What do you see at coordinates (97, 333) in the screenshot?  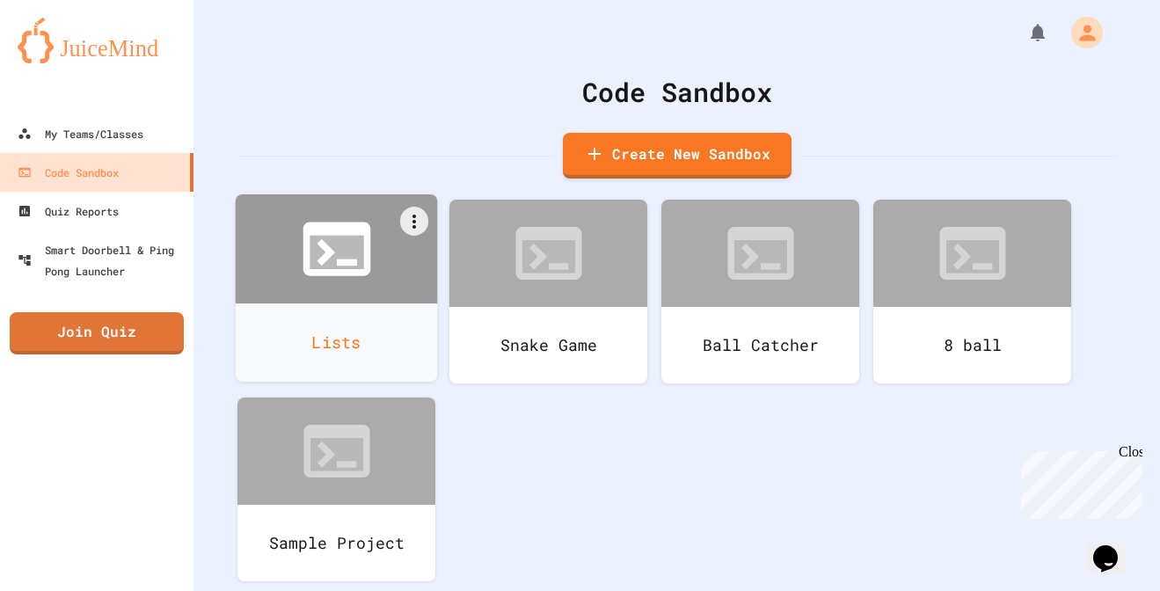 I see `a: Join Quiz` at bounding box center [97, 333].